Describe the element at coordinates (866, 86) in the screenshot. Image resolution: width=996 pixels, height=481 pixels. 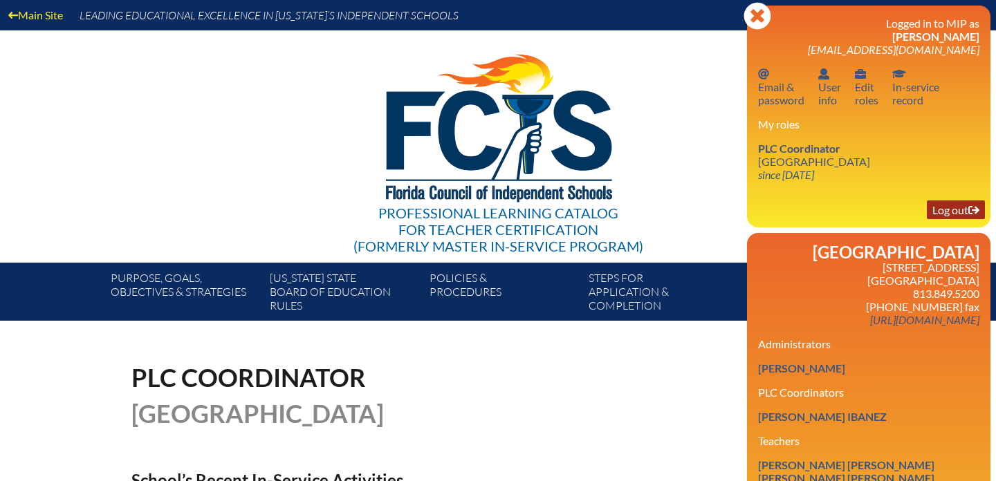
I see `a: User infoEditroles` at that location.